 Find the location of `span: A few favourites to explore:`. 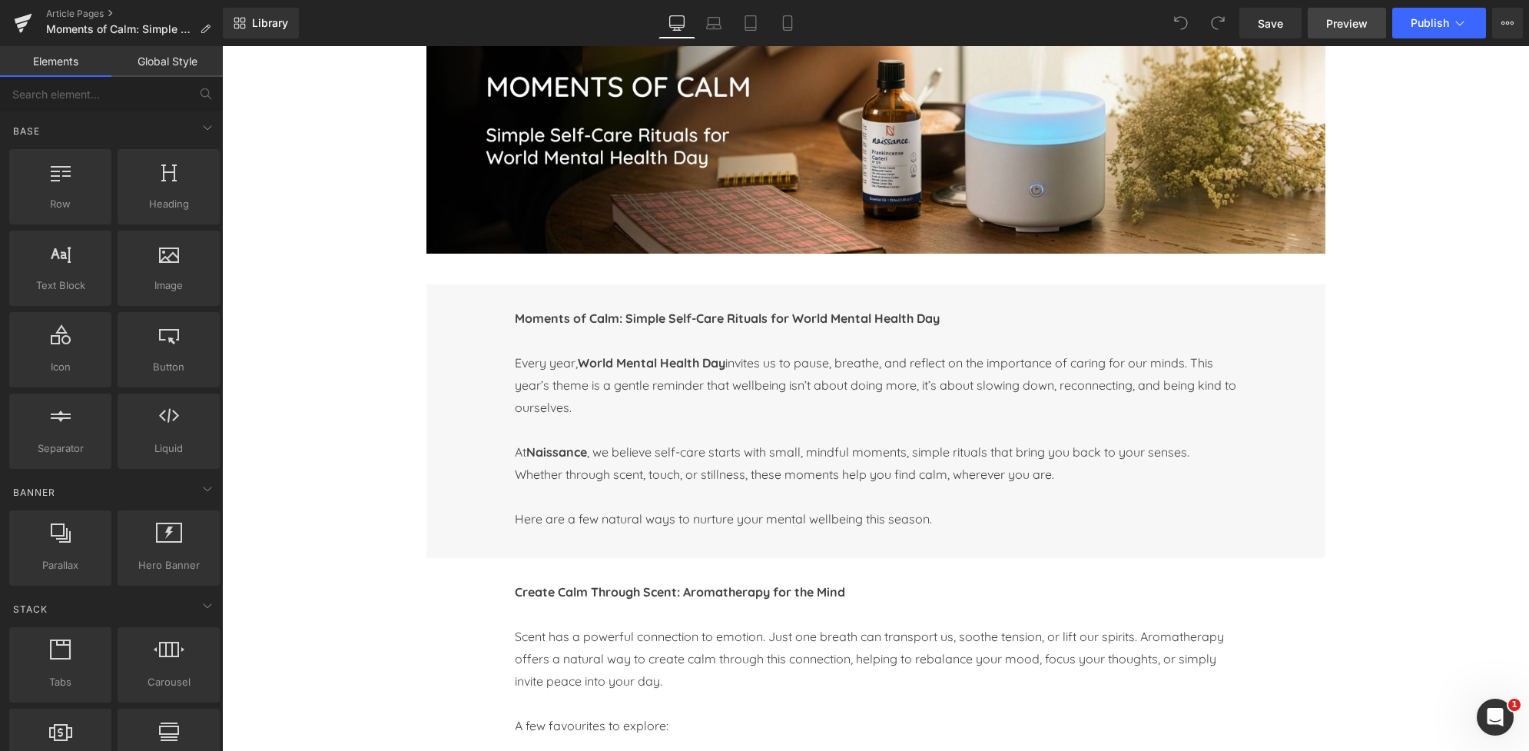

span: A few favourites to explore: is located at coordinates (370, 679).